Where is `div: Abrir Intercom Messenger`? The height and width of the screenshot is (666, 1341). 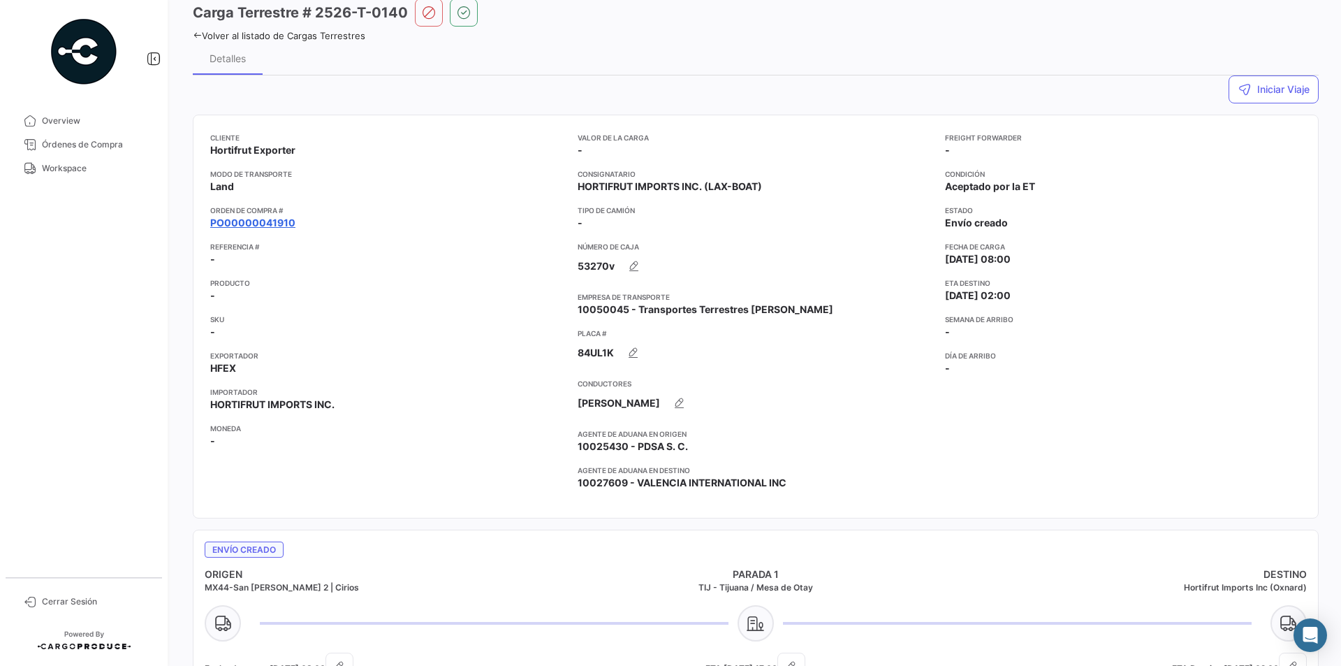 div: Abrir Intercom Messenger is located at coordinates (1311, 635).